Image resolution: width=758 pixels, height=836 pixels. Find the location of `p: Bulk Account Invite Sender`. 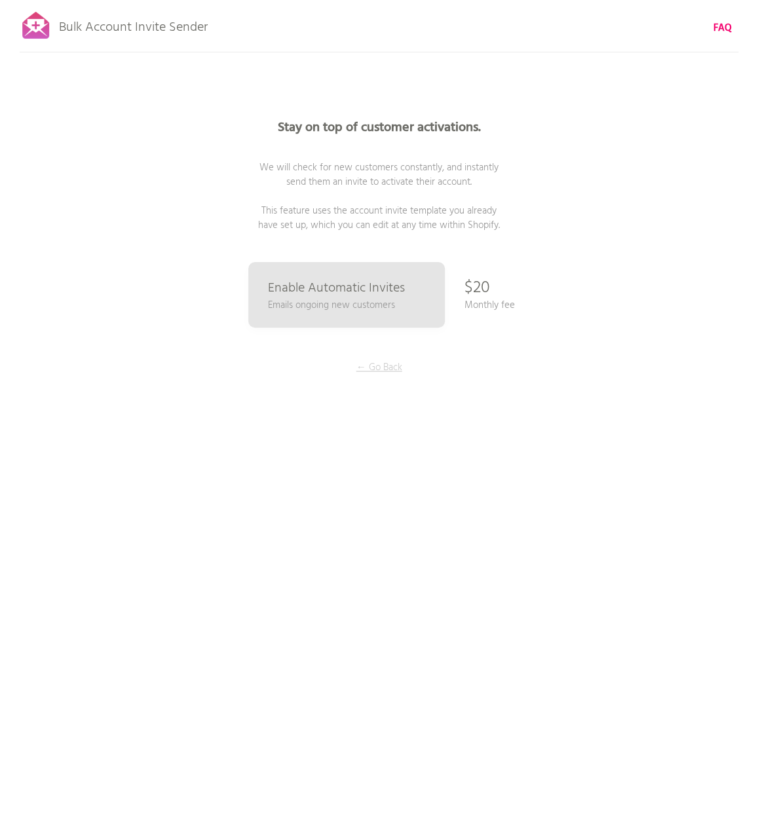

p: Bulk Account Invite Sender is located at coordinates (133, 24).